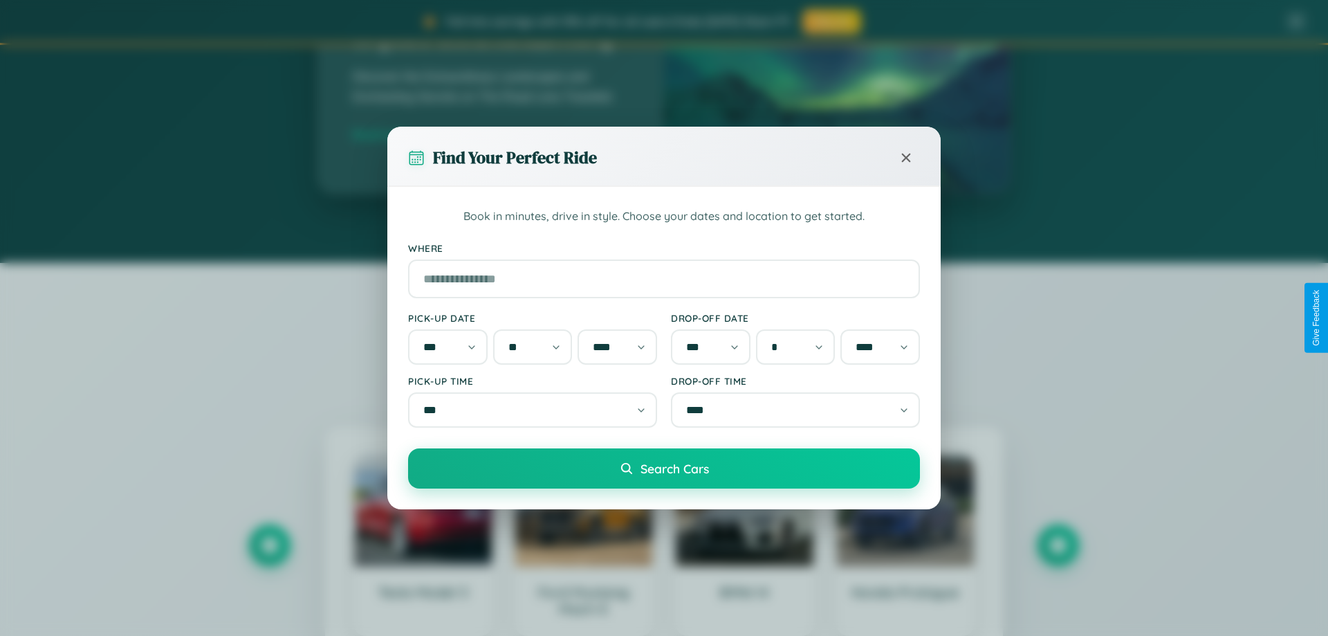 The width and height of the screenshot is (1328, 636). Describe the element at coordinates (533, 318) in the screenshot. I see `label: Pick-up Date` at that location.